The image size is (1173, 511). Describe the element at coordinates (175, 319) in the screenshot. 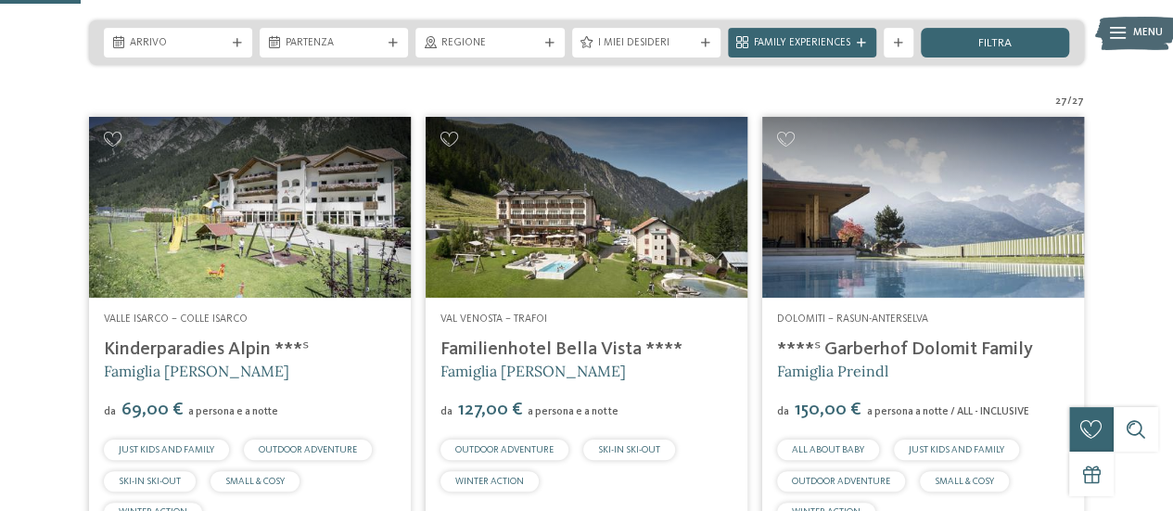

I see `span: Valle Isarco – Colle Isarco` at that location.